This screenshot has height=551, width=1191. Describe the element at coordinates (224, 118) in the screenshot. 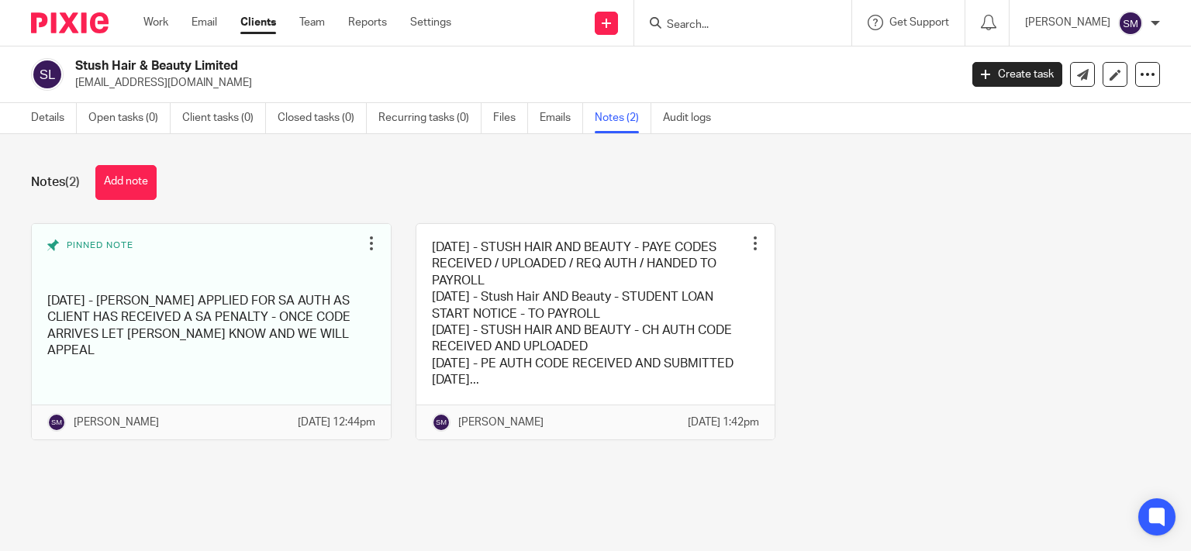

I see `a: Client tasks (0)` at that location.